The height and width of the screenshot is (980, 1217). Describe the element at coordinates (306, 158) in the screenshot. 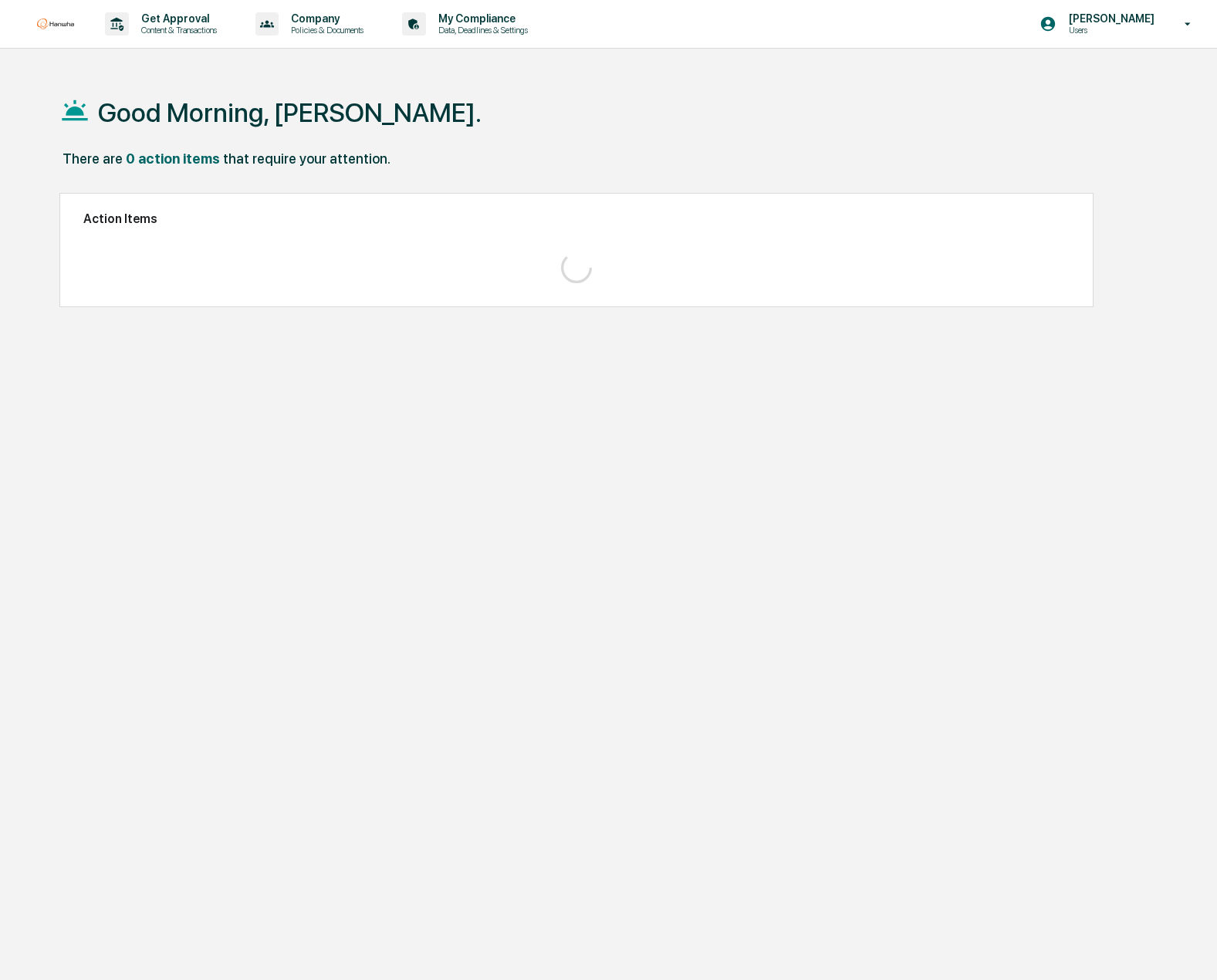

I see `div: that require your attention.` at that location.